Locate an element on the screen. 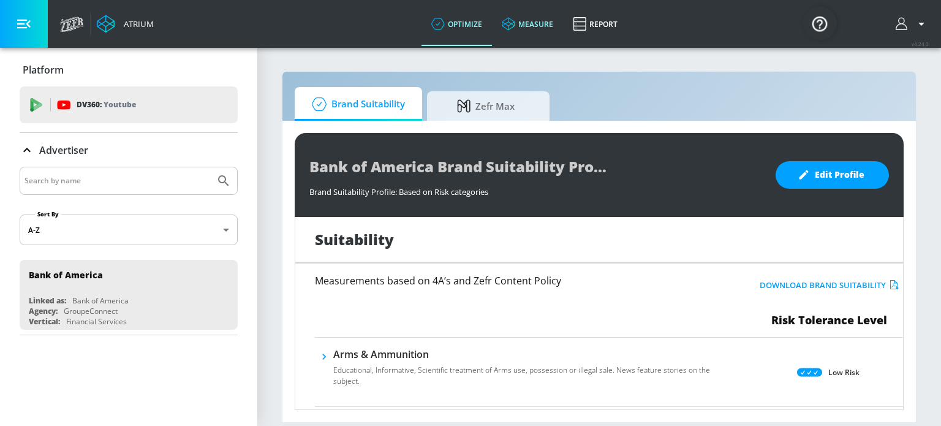 The width and height of the screenshot is (941, 426). label: Sort By is located at coordinates (48, 214).